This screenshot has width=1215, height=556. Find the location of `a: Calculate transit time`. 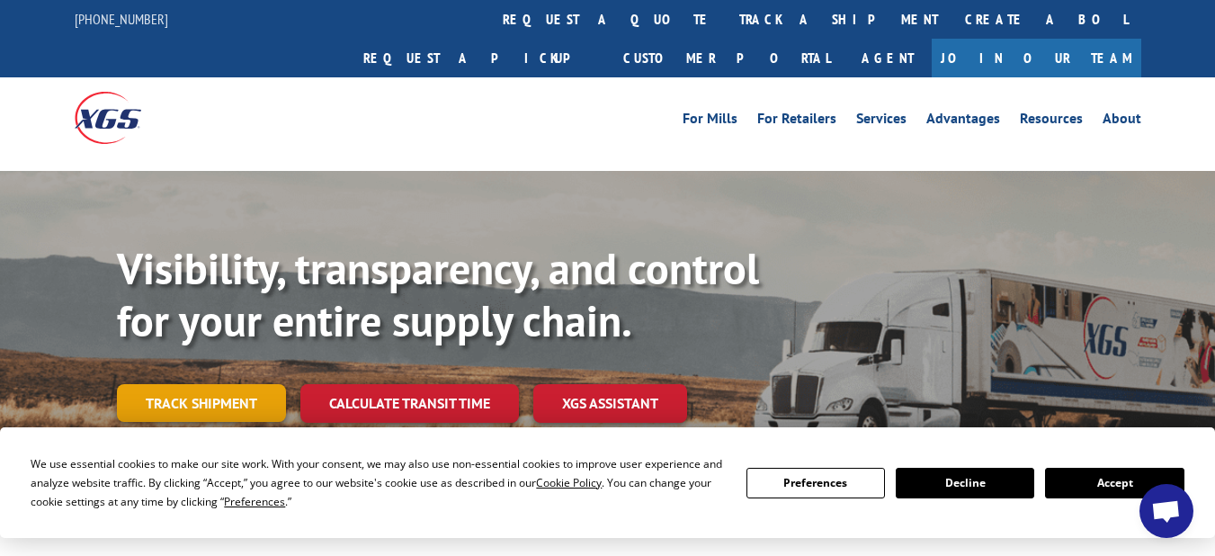

a: Calculate transit time is located at coordinates (409, 403).